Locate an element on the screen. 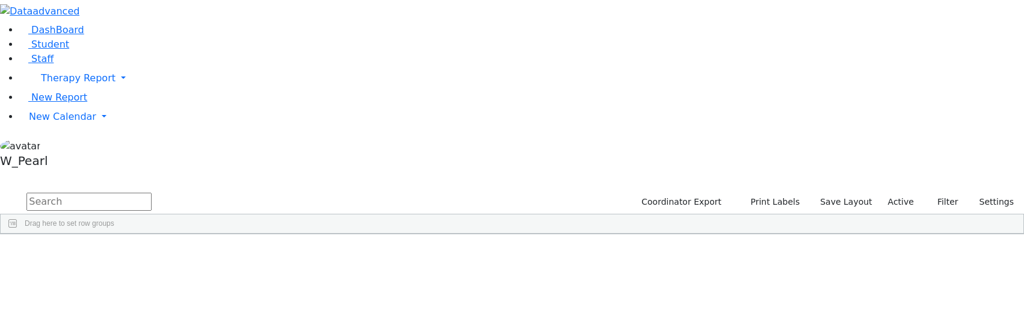 The image size is (1024, 333). button: Save Layout is located at coordinates (846, 201).